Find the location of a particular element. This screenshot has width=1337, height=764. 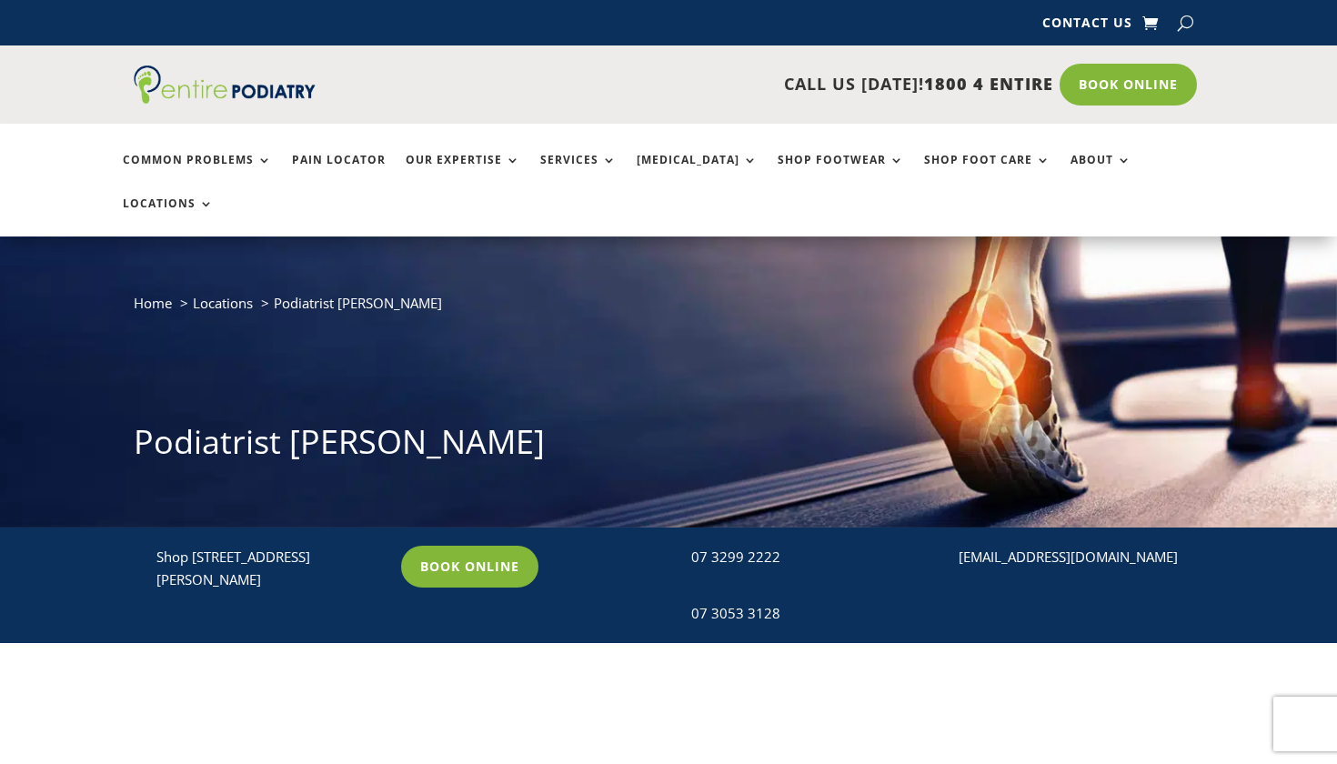

a: Shop Foot Care is located at coordinates (987, 173).